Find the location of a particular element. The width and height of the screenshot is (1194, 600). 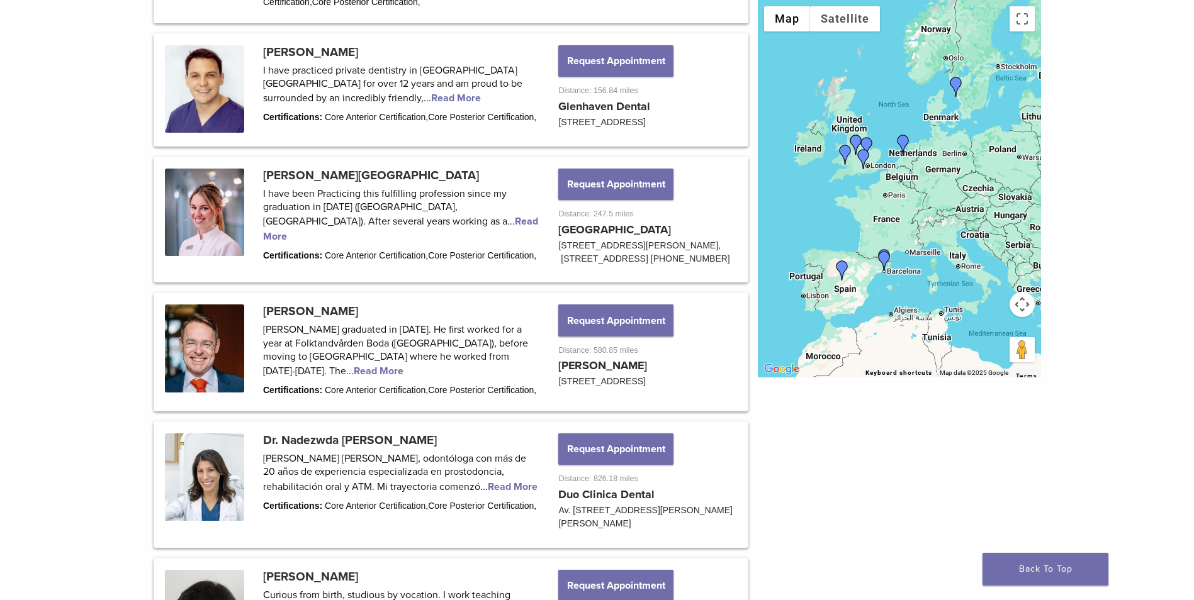

button: Show street map is located at coordinates (786, 19).